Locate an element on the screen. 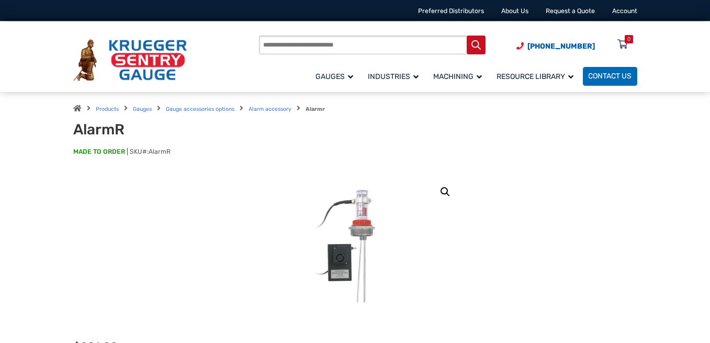  span: Contact Us is located at coordinates (610, 76).